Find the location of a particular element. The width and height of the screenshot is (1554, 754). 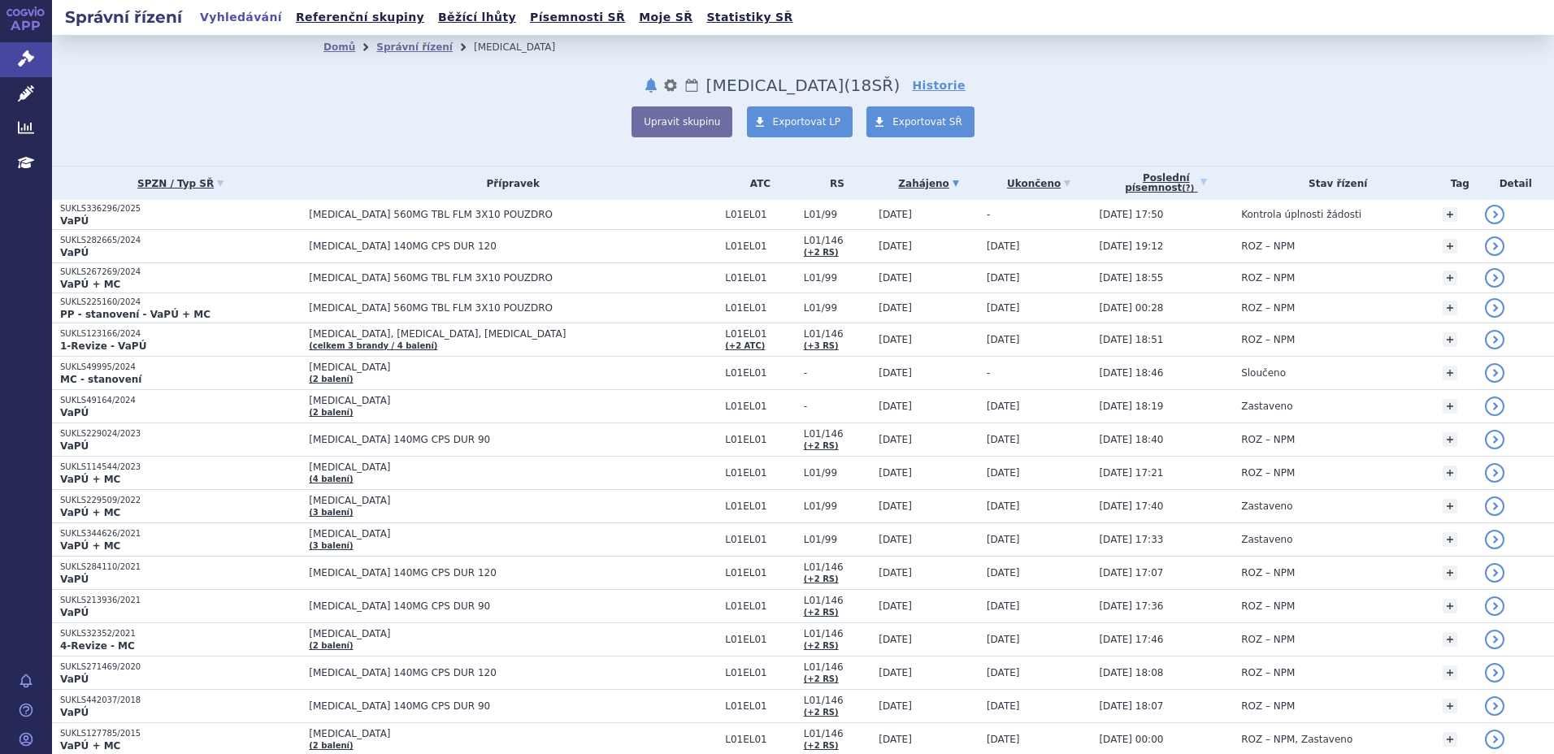

a: Referenční skupiny is located at coordinates (360, 17).